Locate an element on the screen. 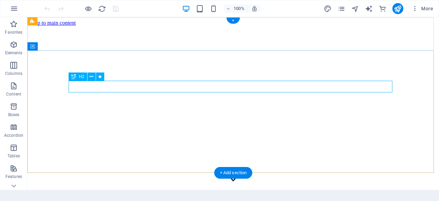 The height and width of the screenshot is (201, 439). button: navigator is located at coordinates (356, 9).